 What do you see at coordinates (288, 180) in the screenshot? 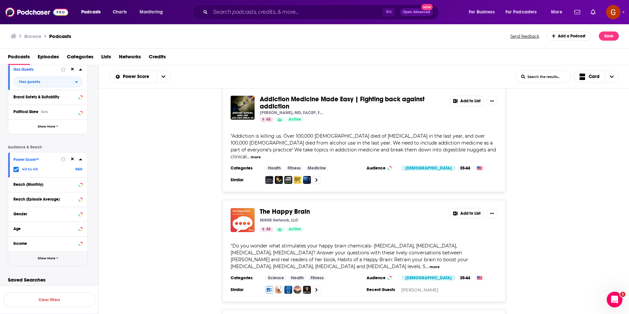
I see `a: The Curbsiders Addiction Medicine Podcast` at bounding box center [288, 180].